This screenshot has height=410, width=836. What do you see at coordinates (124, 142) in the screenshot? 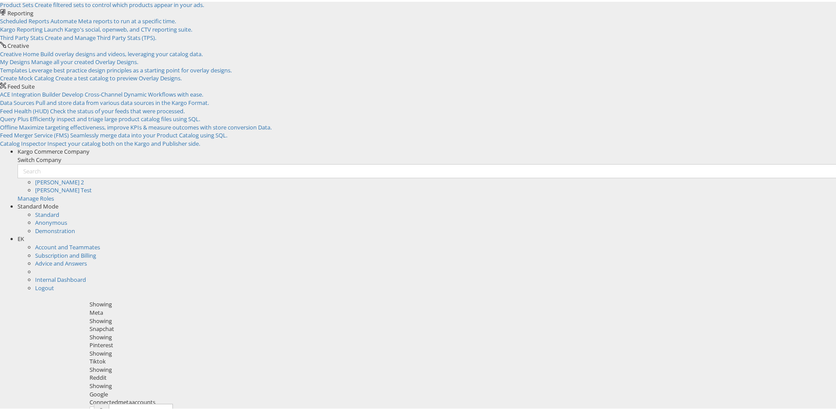
I see `span: Inspect your catalog both on the Kargo and Publisher side.` at bounding box center [124, 142].